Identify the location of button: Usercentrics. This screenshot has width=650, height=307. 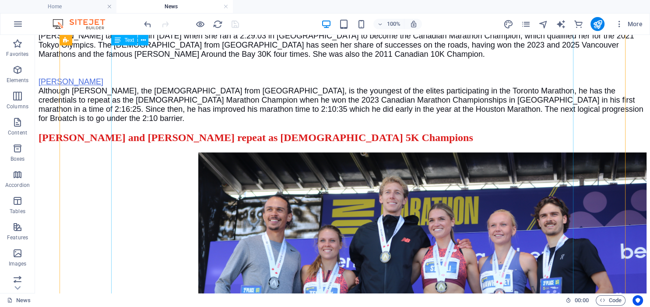
(637, 301).